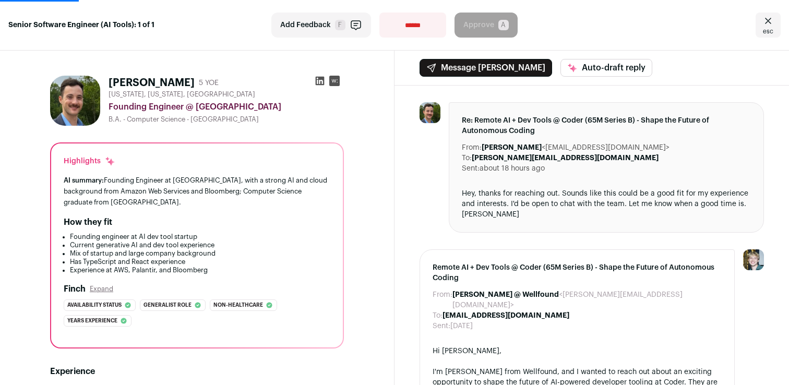  What do you see at coordinates (75, 289) in the screenshot?
I see `h2: Finch` at bounding box center [75, 289].